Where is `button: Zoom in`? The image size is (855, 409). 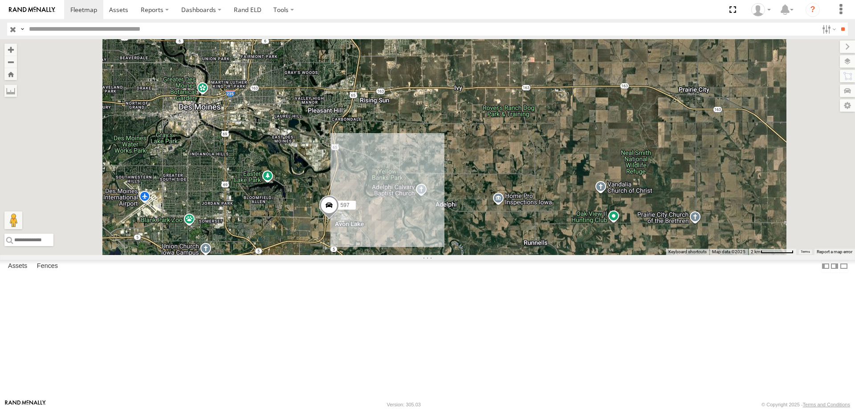 button: Zoom in is located at coordinates (11, 49).